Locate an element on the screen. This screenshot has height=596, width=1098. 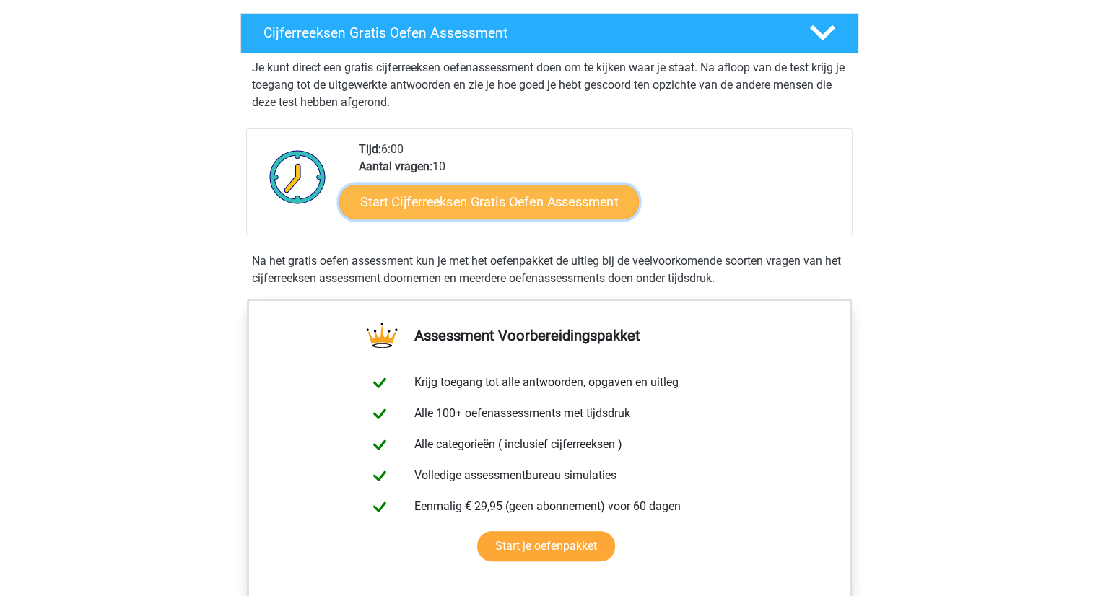
img: Klok is located at coordinates (297, 177).